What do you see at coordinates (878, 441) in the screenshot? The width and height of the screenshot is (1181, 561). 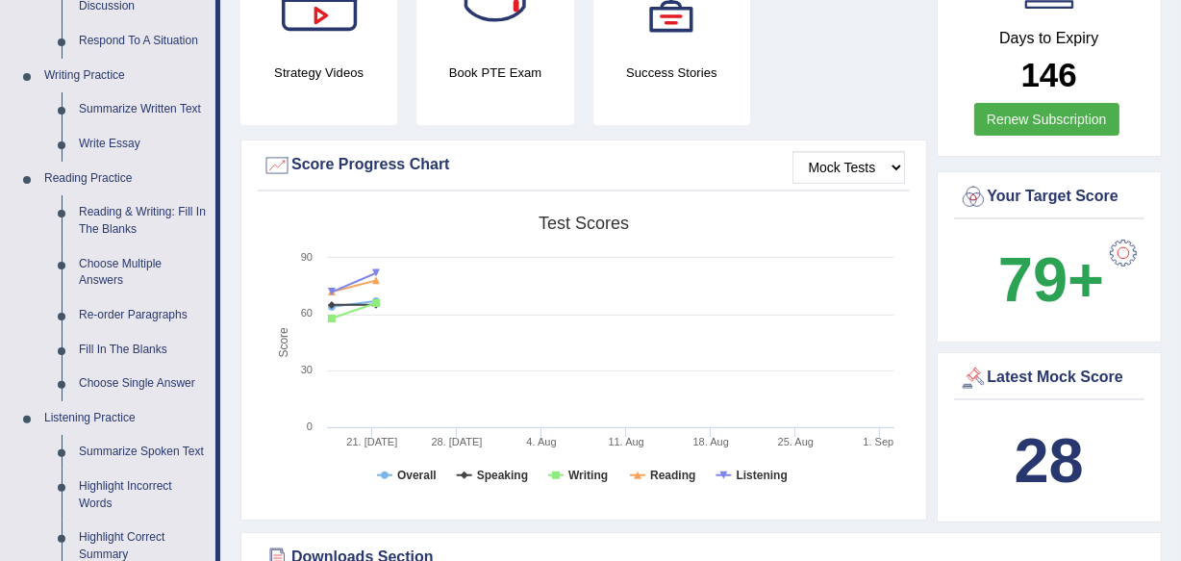 I see `tspan: 1. Sep` at bounding box center [878, 441].